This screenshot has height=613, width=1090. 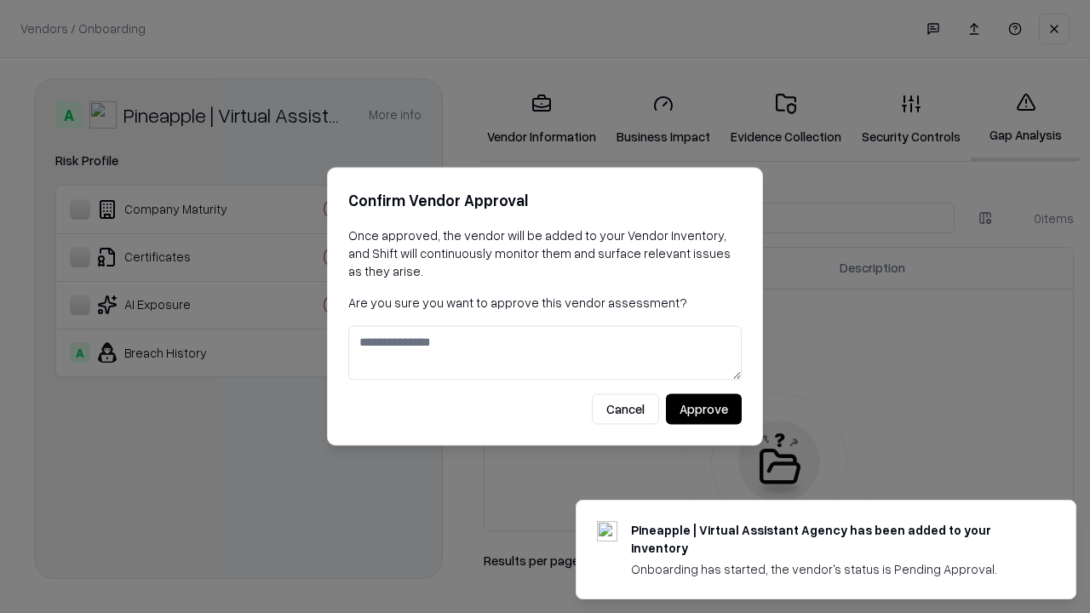 I want to click on h2: Confirm Vendor Approval, so click(x=545, y=200).